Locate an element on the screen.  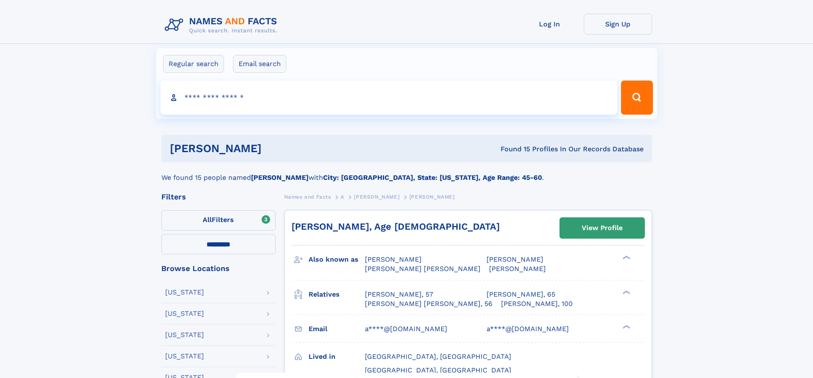
a: Log In is located at coordinates (549, 24).